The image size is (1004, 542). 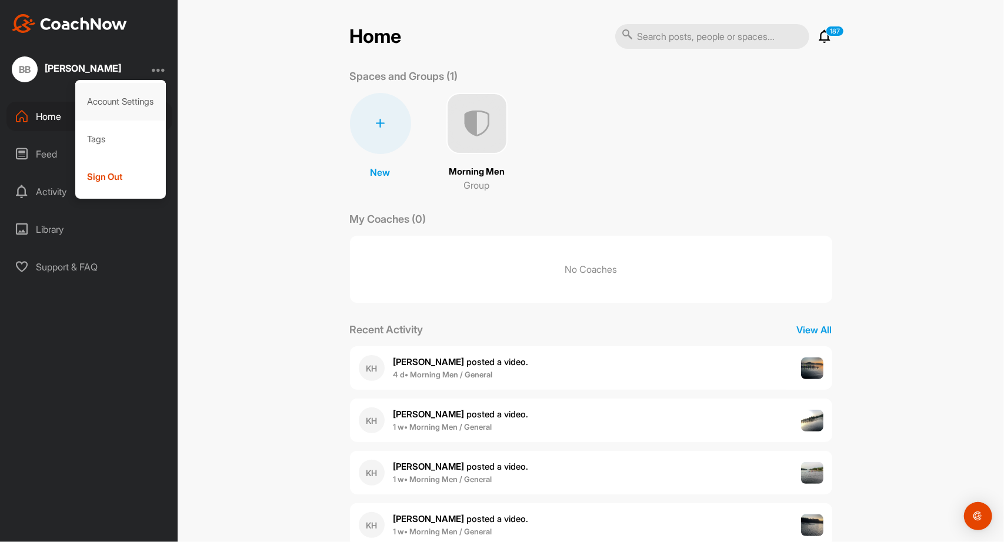 What do you see at coordinates (376, 36) in the screenshot?
I see `h2: Home` at bounding box center [376, 36].